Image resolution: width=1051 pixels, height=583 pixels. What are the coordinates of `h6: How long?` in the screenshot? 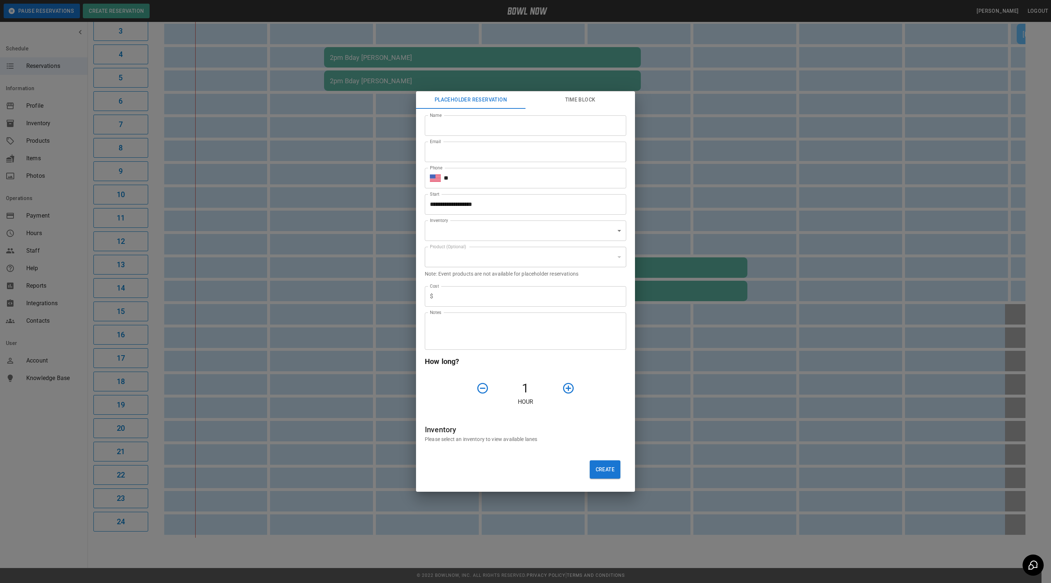 It's located at (525, 361).